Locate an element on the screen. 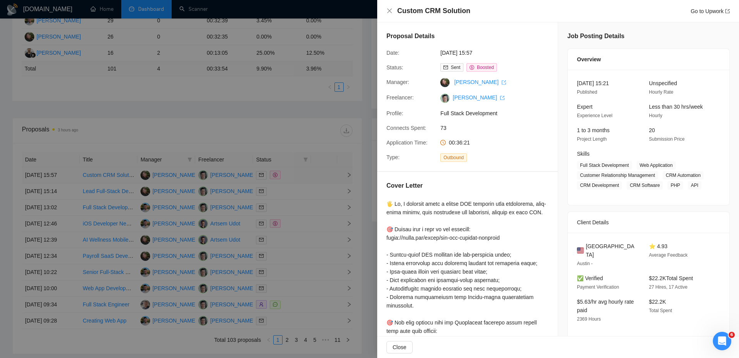 This screenshot has height=358, width=739. span: CRM Development is located at coordinates (599, 185).